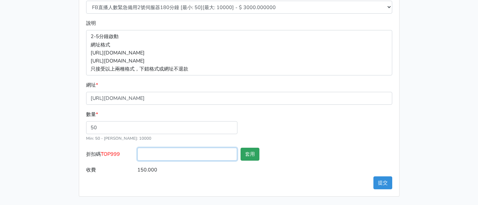 The width and height of the screenshot is (478, 205). Describe the element at coordinates (110, 154) in the screenshot. I see `span: TOP999` at that location.